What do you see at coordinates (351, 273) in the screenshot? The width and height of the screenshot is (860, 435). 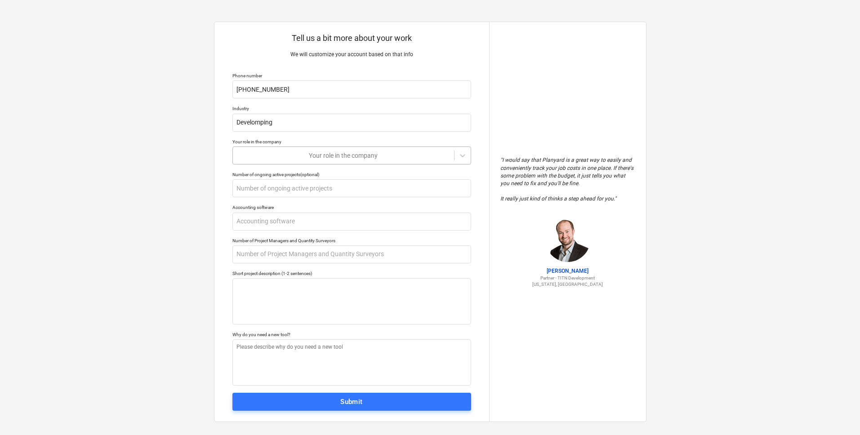 I see `div: Short project description (1-2 sentences)` at bounding box center [351, 273].